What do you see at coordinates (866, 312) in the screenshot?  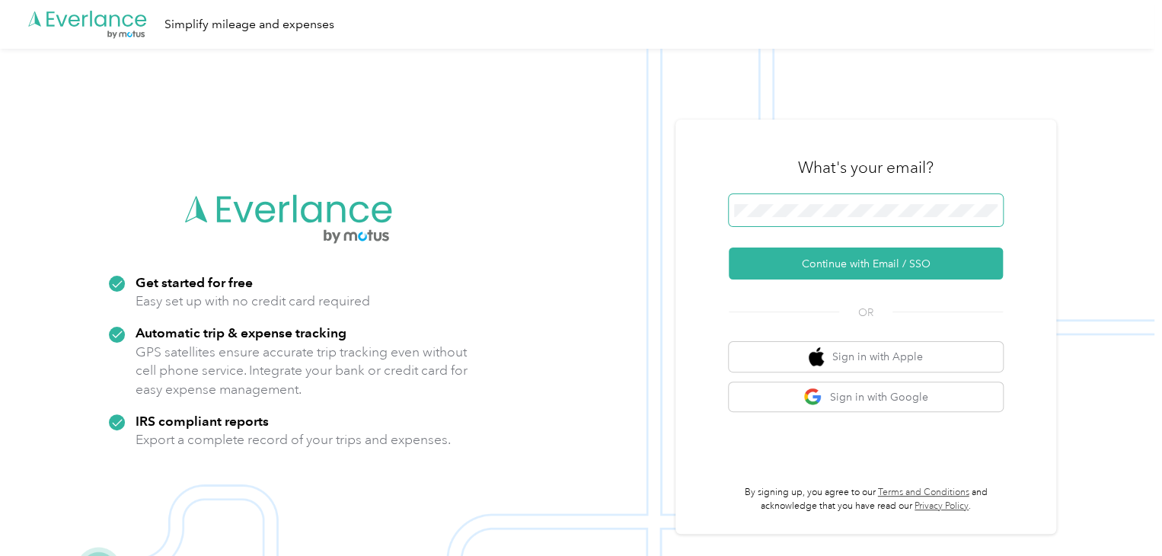 I see `span: OR` at bounding box center [866, 312].